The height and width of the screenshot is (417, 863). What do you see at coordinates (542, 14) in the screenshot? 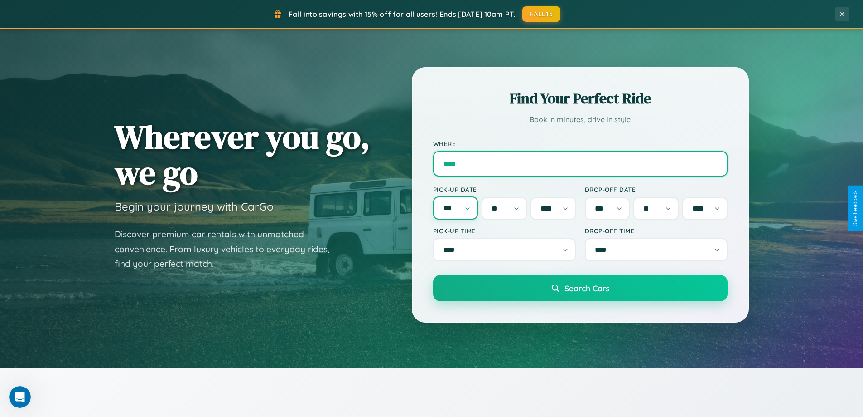
I see `button: FALL15` at bounding box center [542, 14].